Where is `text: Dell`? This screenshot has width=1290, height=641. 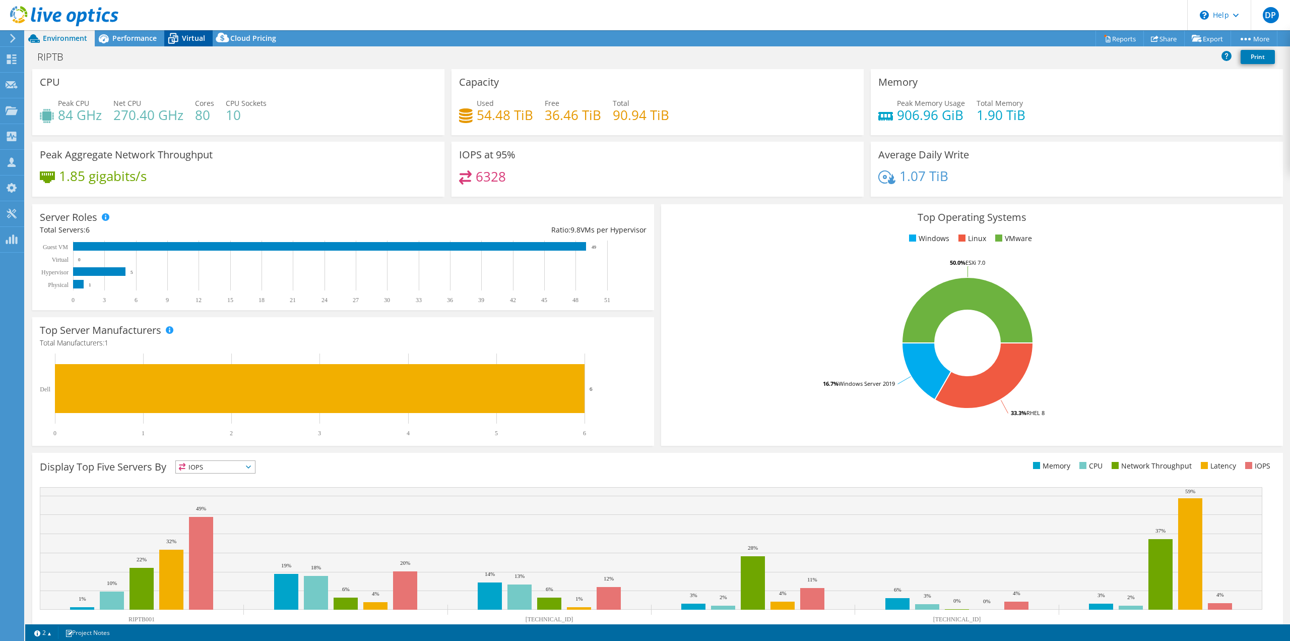
text: Dell is located at coordinates (45, 389).